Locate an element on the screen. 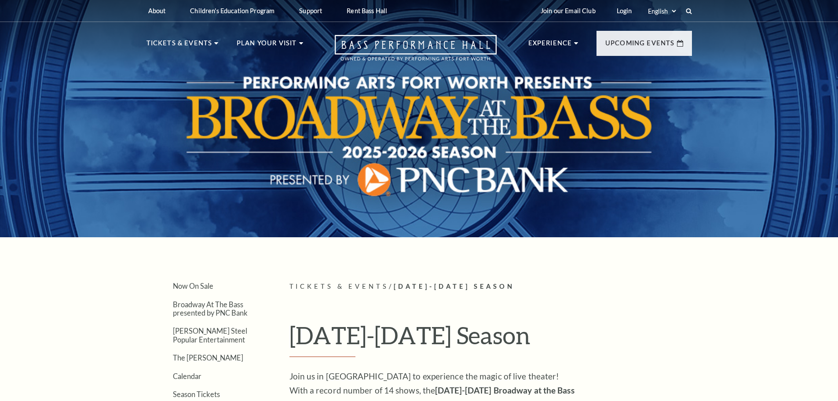  a: Calendar is located at coordinates (187, 376).